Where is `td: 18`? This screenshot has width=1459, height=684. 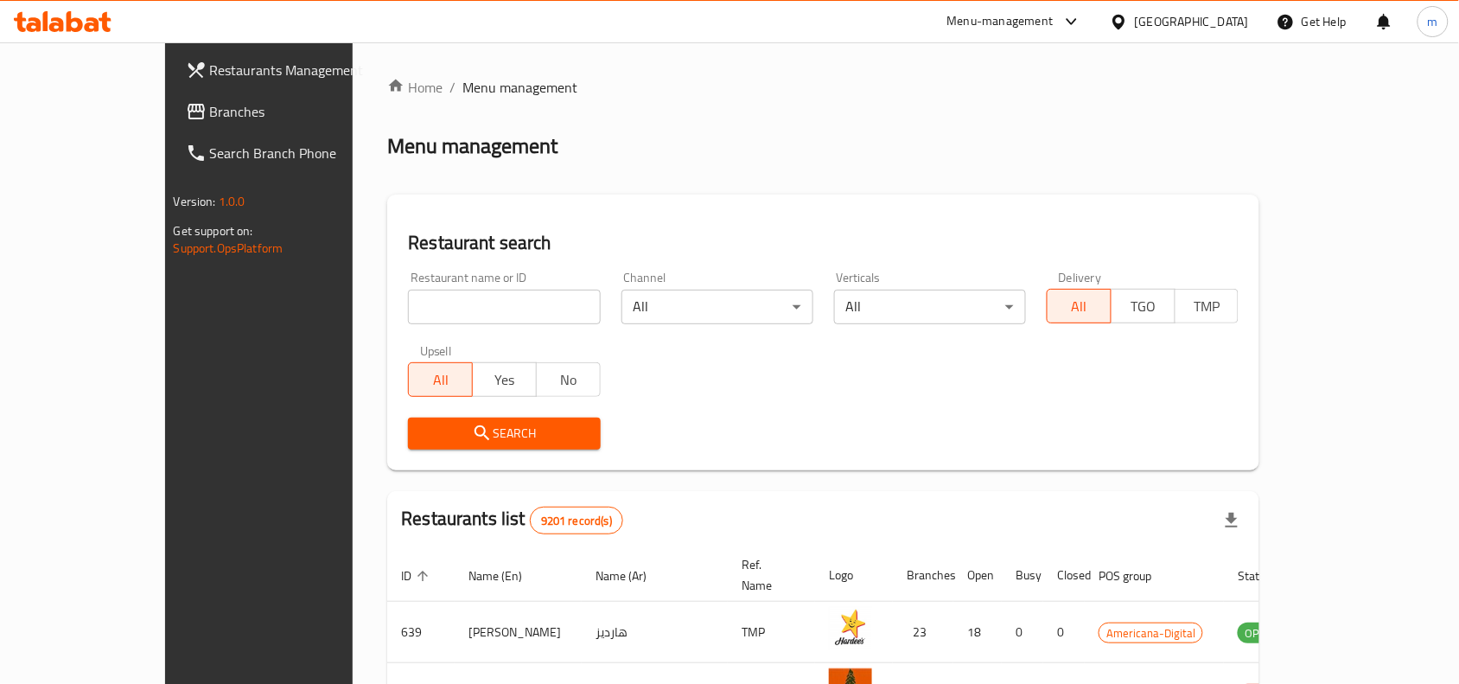 td: 18 is located at coordinates (978, 632).